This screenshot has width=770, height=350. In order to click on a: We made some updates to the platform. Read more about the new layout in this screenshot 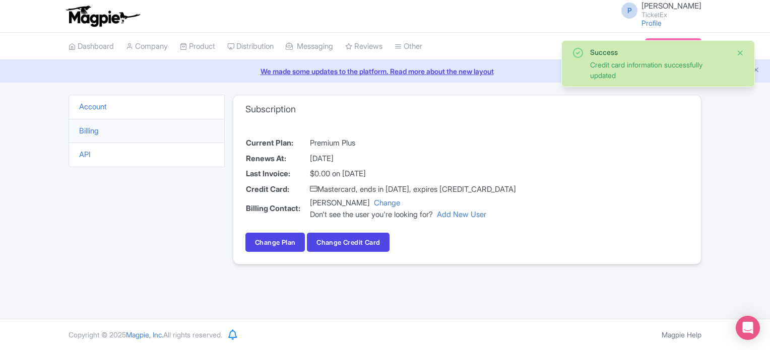, I will do `click(385, 71)`.